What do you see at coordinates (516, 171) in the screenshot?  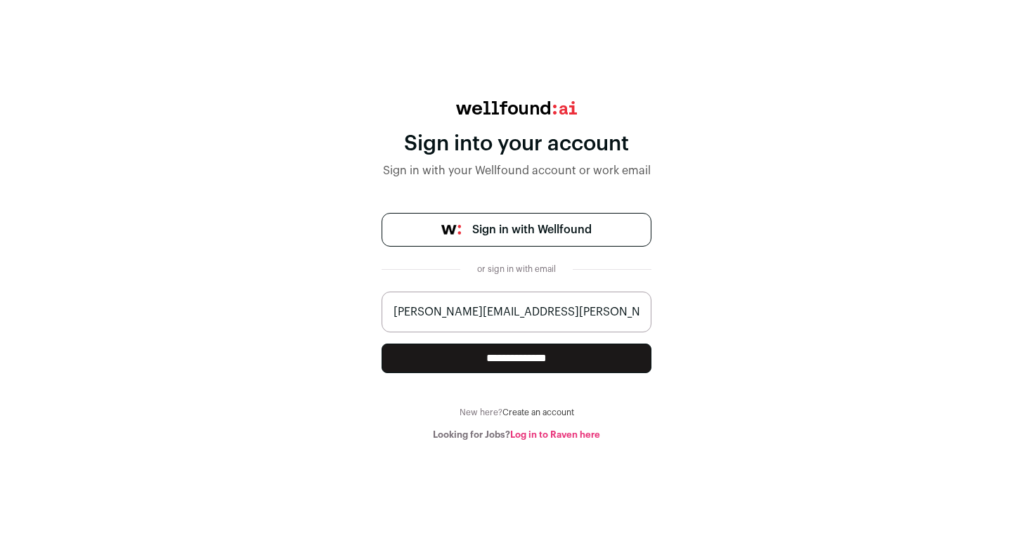 I see `div: Sign in with your Wellfound account or work email` at bounding box center [516, 171].